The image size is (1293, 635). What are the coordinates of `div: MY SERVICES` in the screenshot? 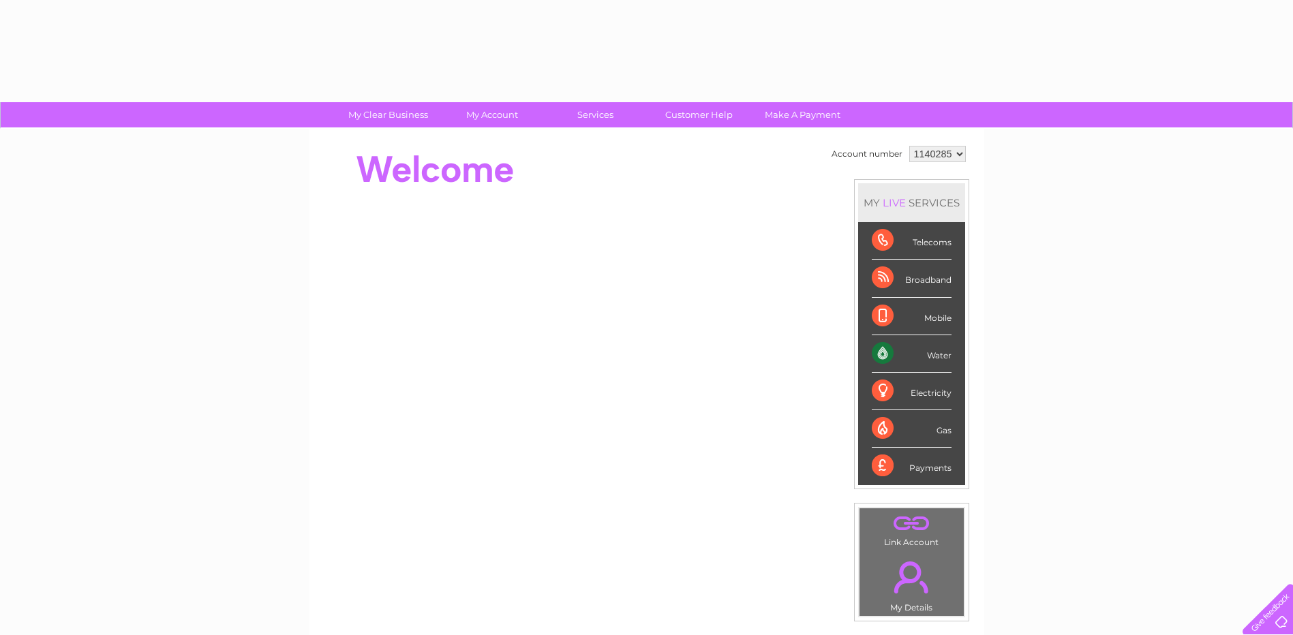 It's located at (911, 202).